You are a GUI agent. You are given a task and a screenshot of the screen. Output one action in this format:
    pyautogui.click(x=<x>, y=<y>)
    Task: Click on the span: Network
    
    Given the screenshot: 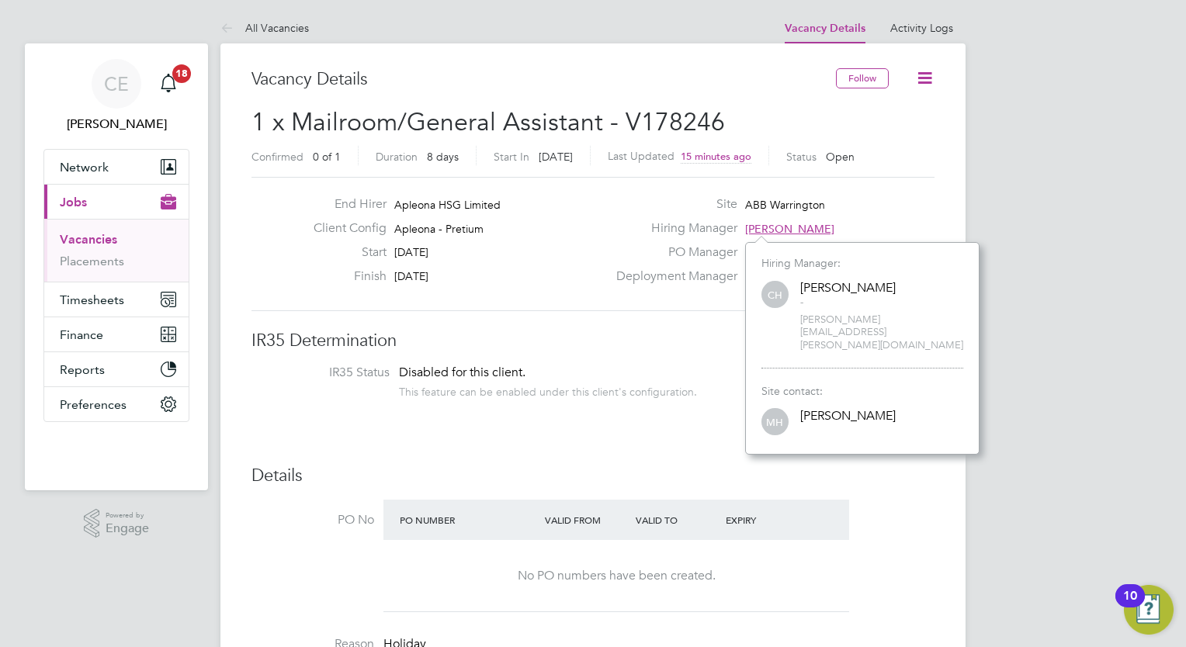 What is the action you would take?
    pyautogui.click(x=84, y=167)
    